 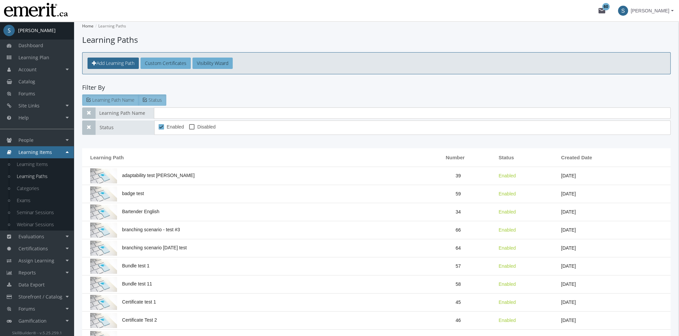 I want to click on span: branching scenario - test #3, so click(x=135, y=230).